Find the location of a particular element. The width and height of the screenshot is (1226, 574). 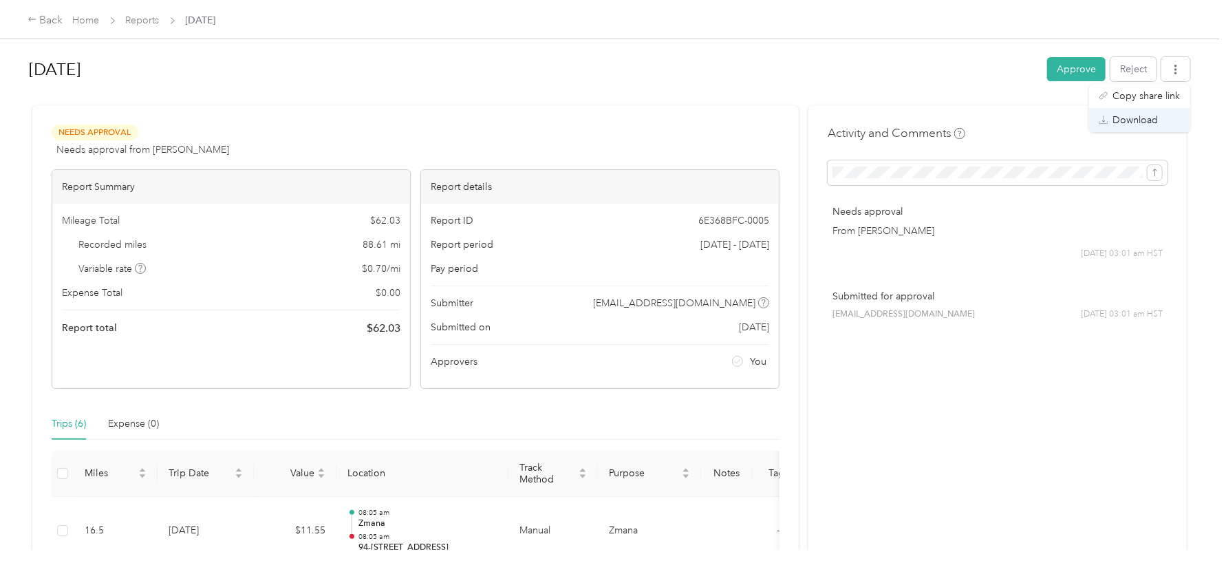

h4: Activity and Comments is located at coordinates (896, 133).